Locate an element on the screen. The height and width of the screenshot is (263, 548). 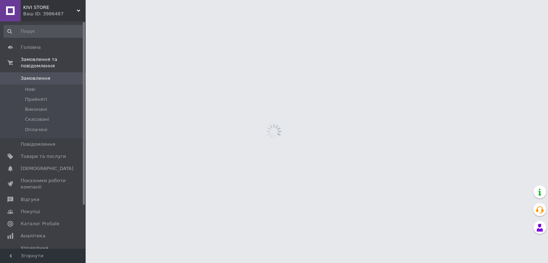
span: Нові is located at coordinates (30, 90).